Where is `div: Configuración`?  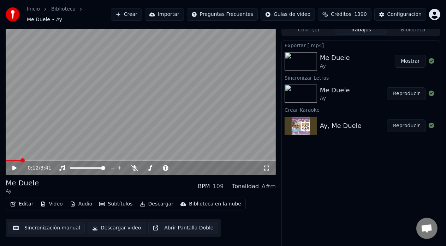
div: Configuración is located at coordinates (404, 14).